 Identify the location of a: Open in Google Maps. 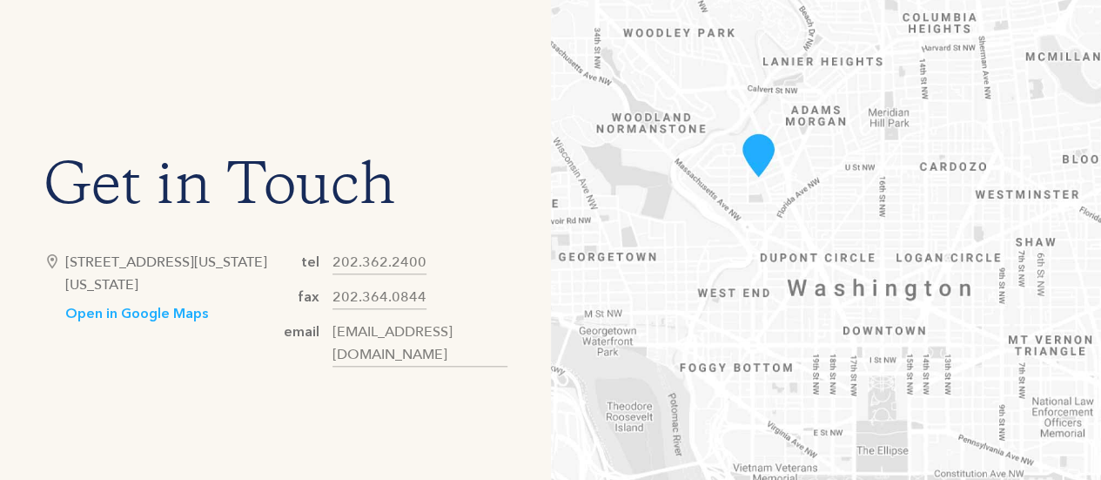
(137, 313).